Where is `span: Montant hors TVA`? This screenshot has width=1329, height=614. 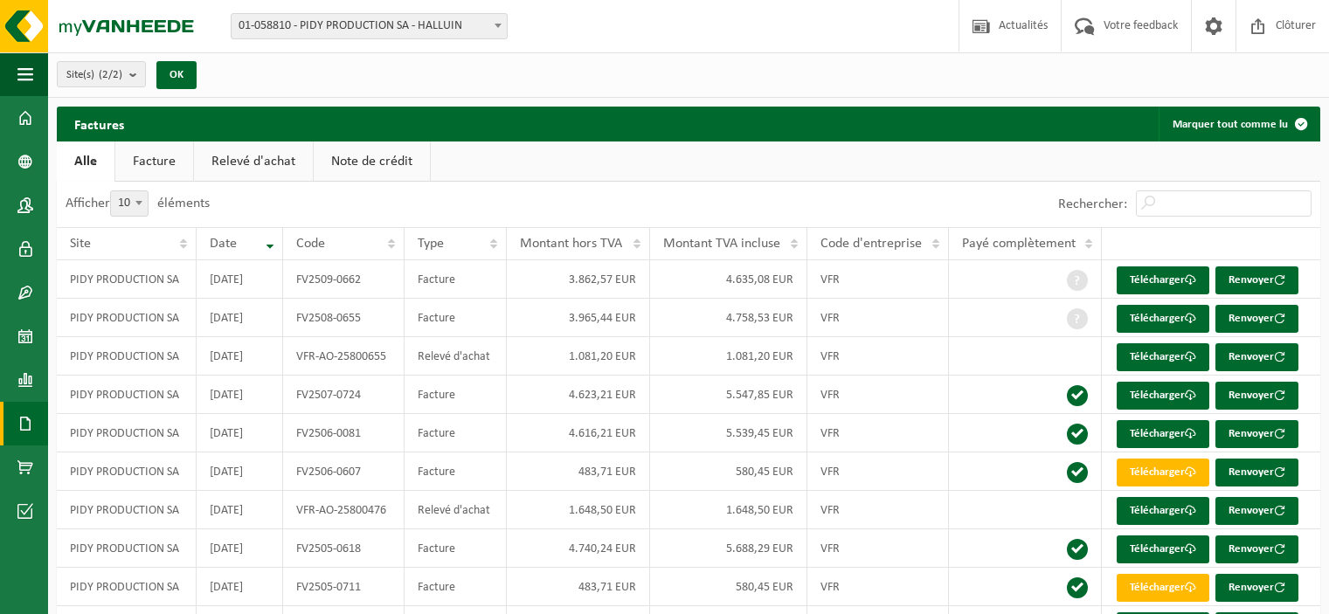
span: Montant hors TVA is located at coordinates (571, 244).